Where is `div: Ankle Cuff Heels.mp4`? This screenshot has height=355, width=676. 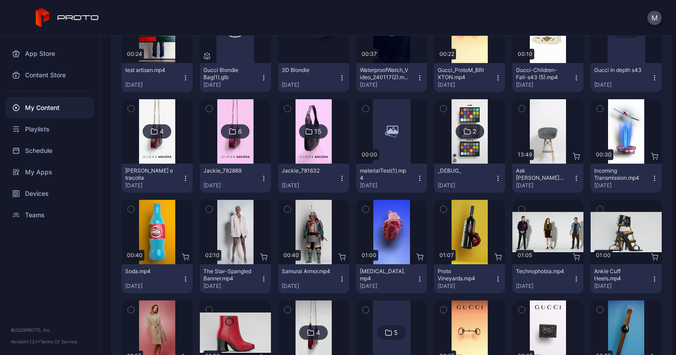 div: Ankle Cuff Heels.mp4 is located at coordinates (619, 275).